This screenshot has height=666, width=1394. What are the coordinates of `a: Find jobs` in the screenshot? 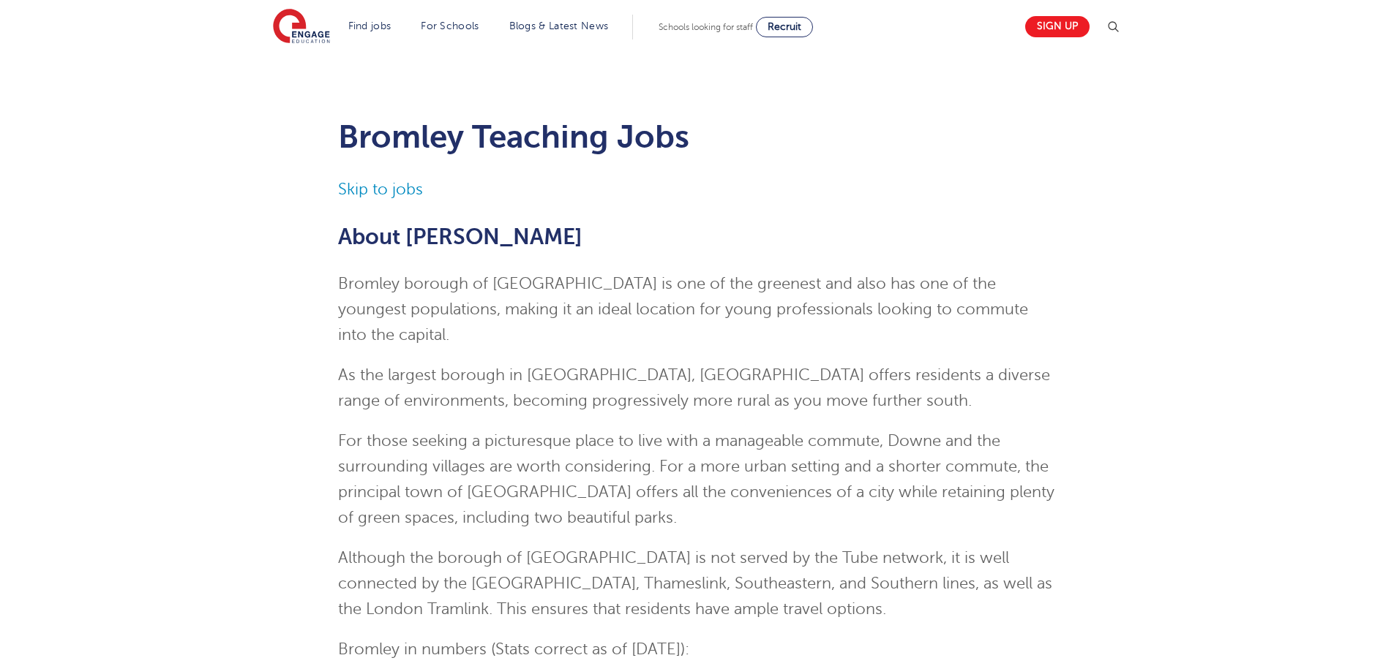 It's located at (369, 26).